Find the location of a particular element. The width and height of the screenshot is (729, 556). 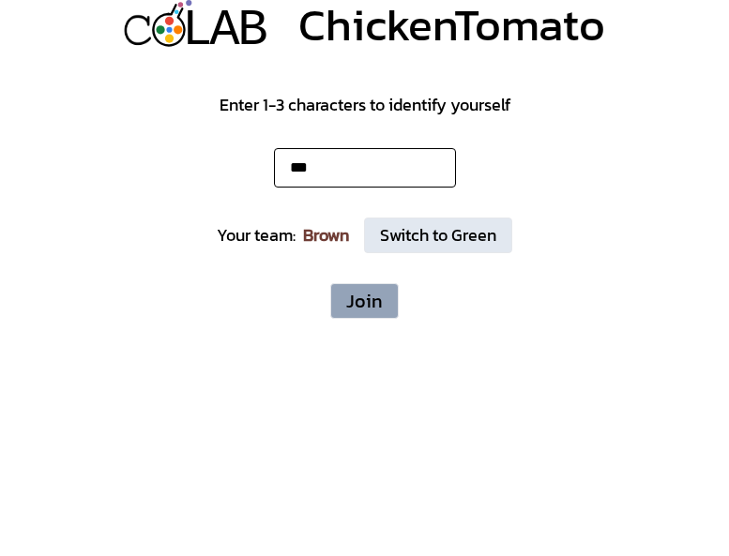

div: B is located at coordinates (252, 31).